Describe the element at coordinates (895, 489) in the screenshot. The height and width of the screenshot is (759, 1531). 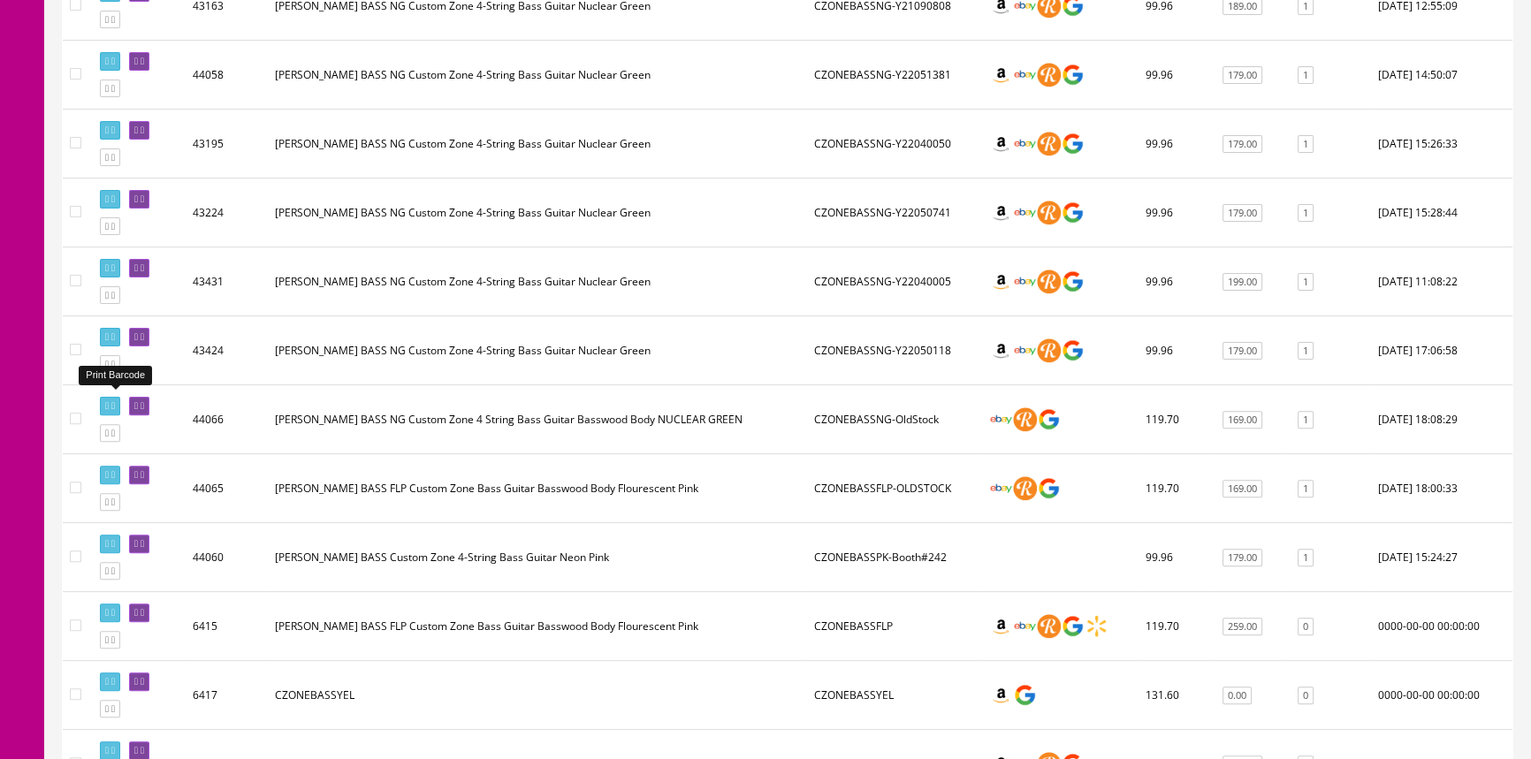
I see `td: CZONEBASSFLP-OLDSTOCK` at that location.